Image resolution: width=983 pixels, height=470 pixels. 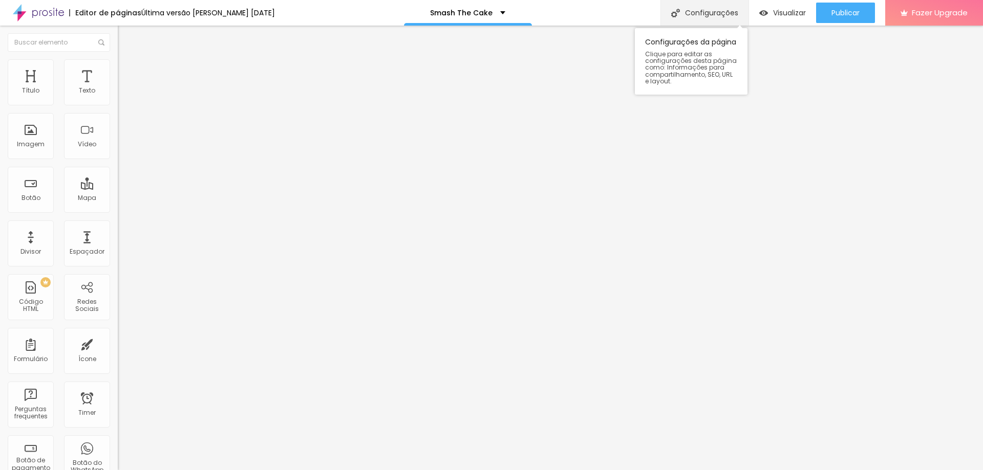 What do you see at coordinates (782, 13) in the screenshot?
I see `button: Visualizar` at bounding box center [782, 13].